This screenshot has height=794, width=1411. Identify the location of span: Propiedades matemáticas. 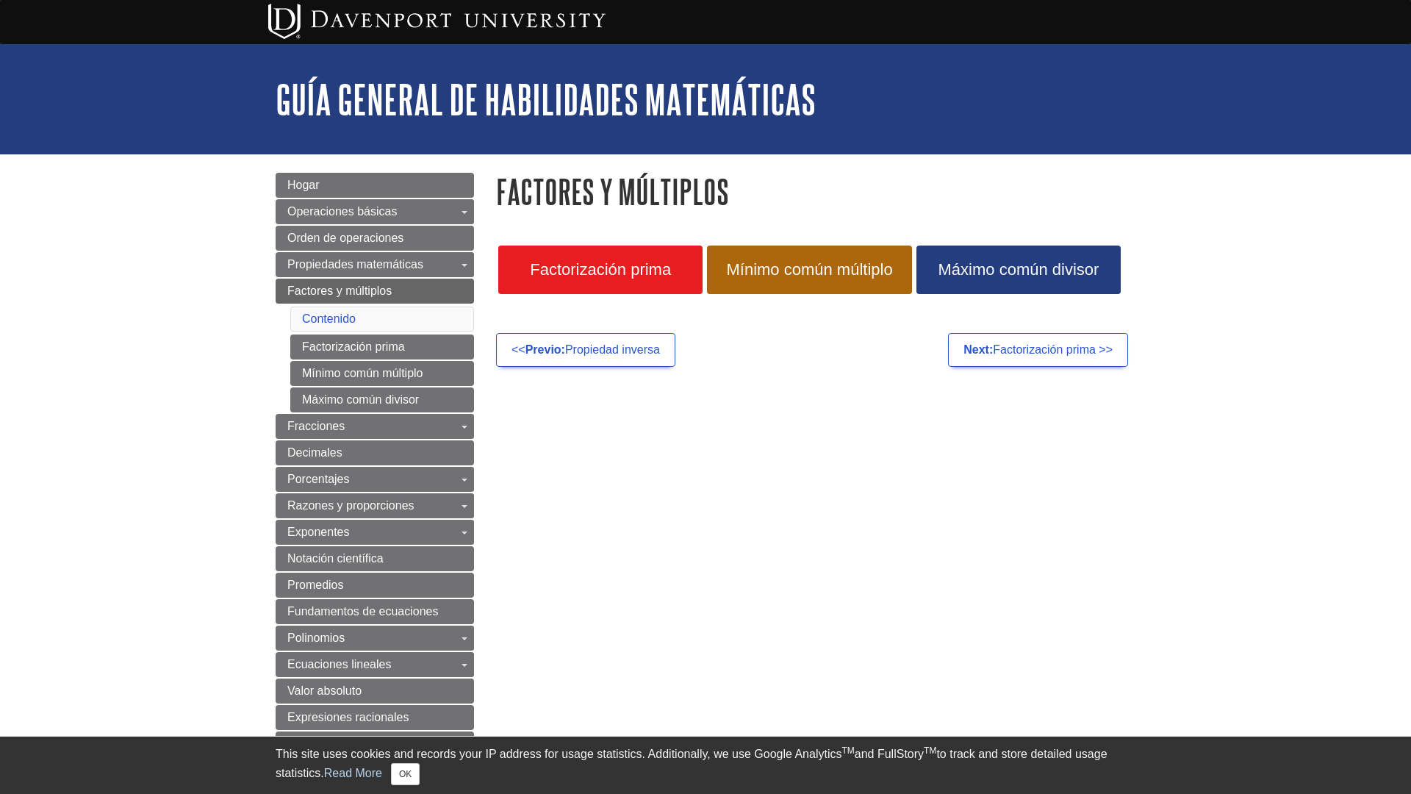
(355, 264).